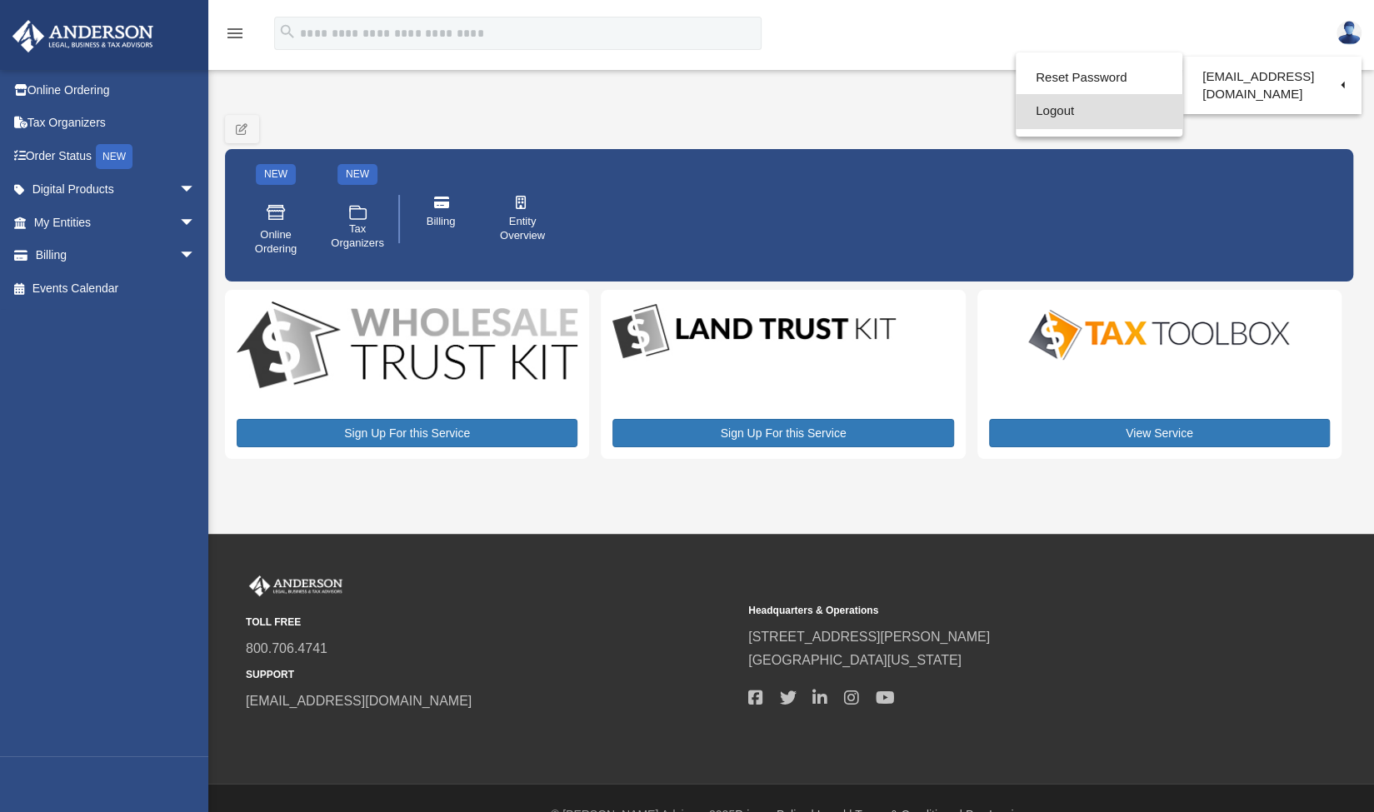 Image resolution: width=1374 pixels, height=812 pixels. Describe the element at coordinates (235, 36) in the screenshot. I see `a: menu` at that location.